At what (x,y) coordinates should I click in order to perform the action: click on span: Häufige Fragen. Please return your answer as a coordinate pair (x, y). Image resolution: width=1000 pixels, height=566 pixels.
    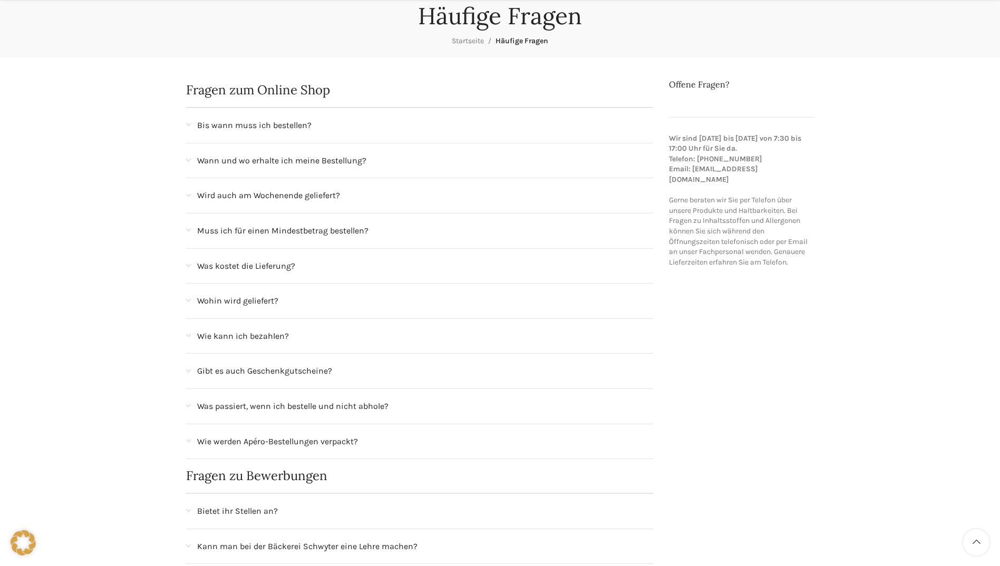
    Looking at the image, I should click on (522, 41).